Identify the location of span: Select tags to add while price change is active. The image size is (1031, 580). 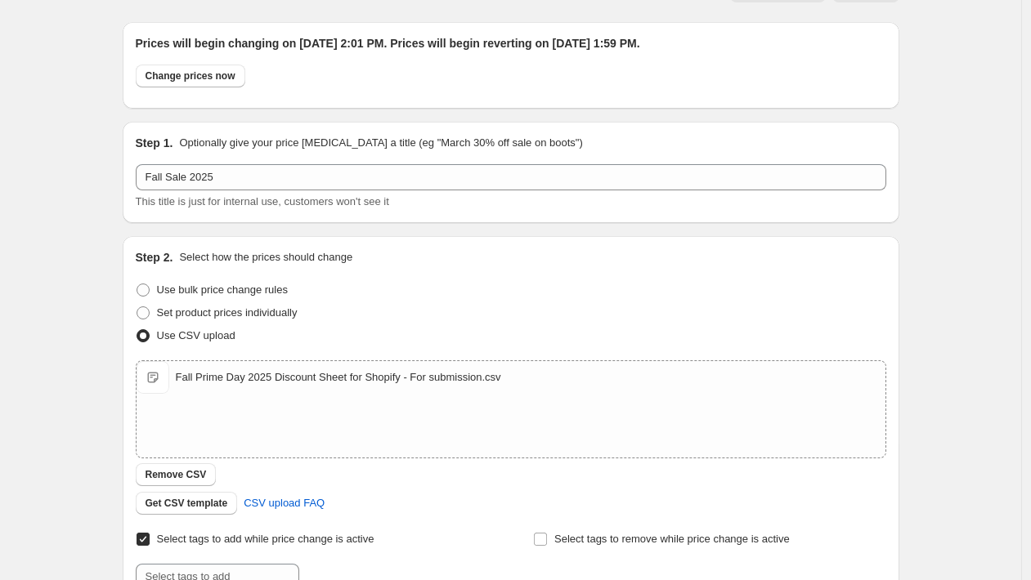
(266, 539).